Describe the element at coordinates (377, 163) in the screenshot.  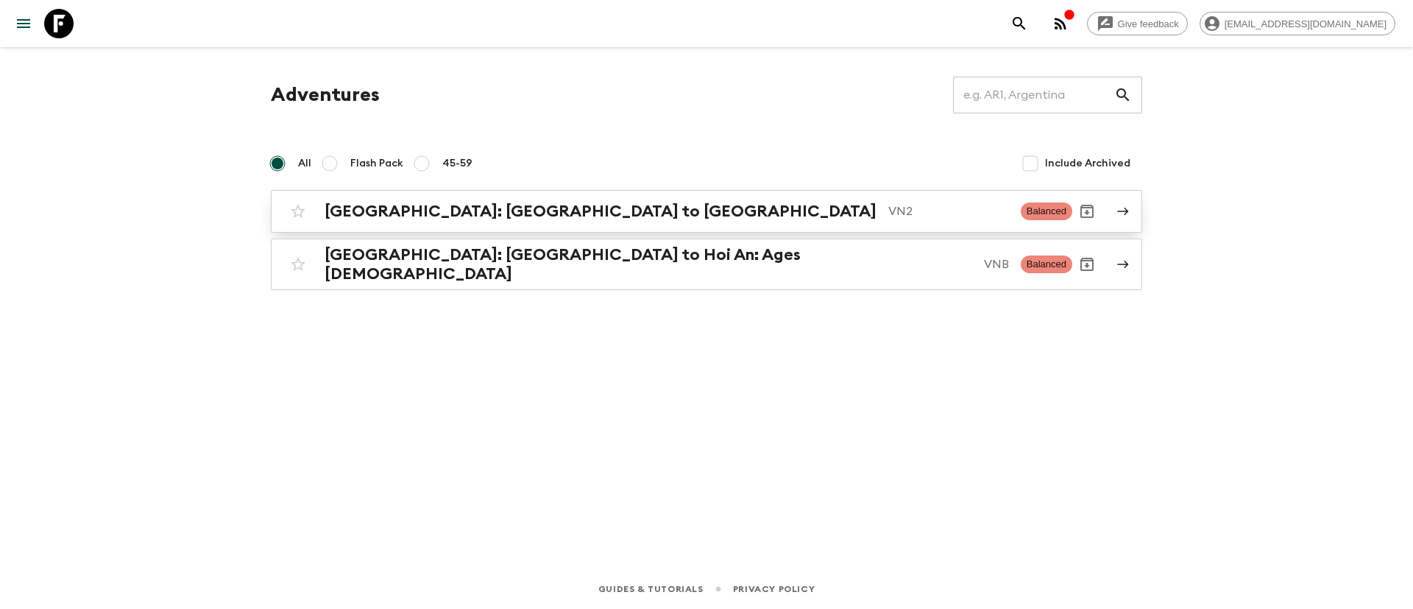
I see `span: Flash Pack` at that location.